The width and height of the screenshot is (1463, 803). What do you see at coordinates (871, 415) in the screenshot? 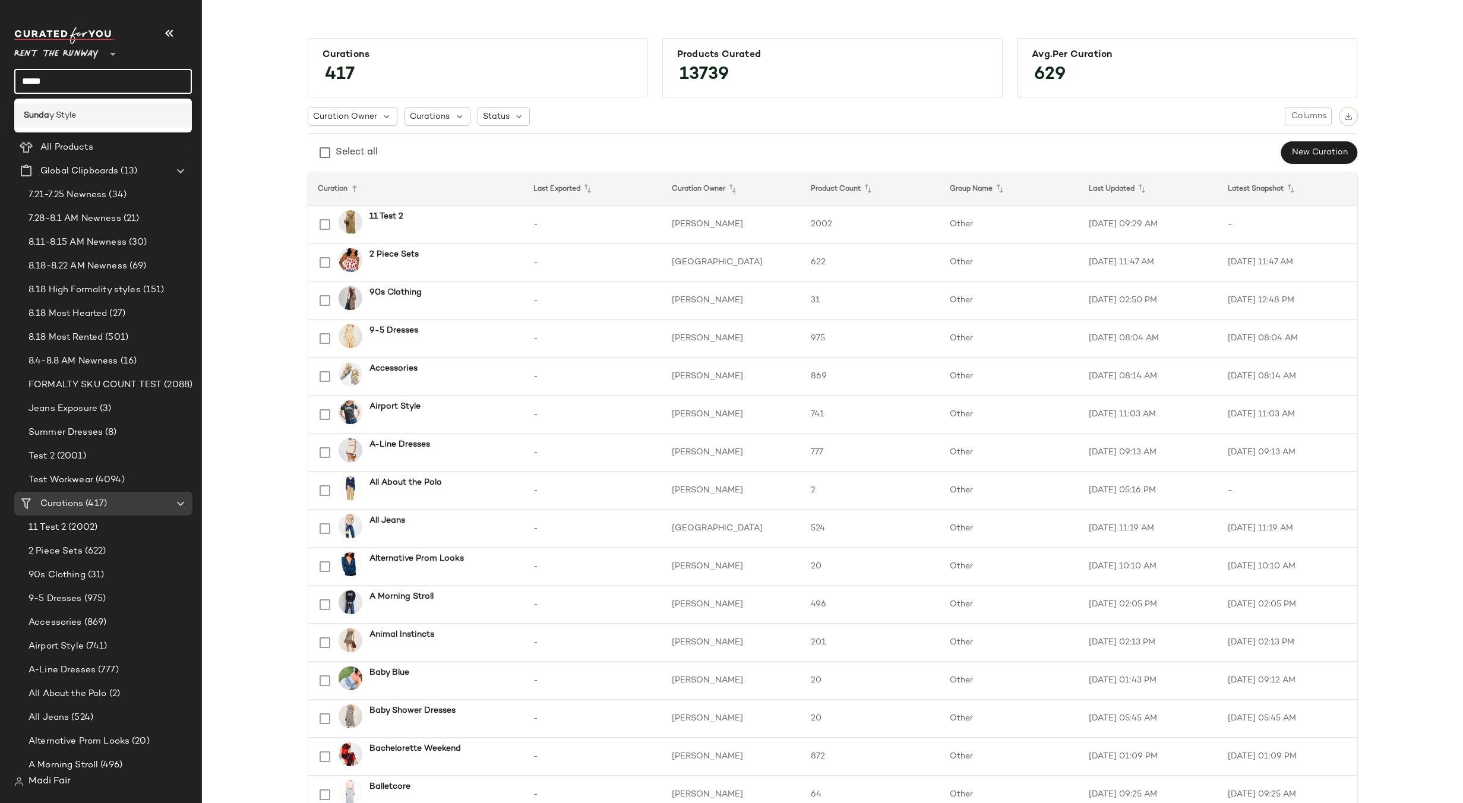
I see `td: 741` at bounding box center [871, 415].